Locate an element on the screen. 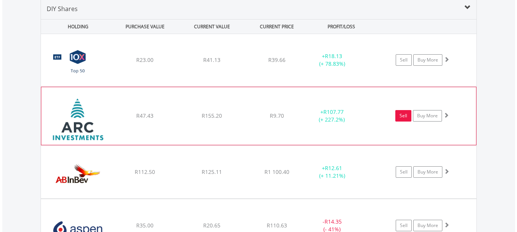 The image size is (517, 232). img: EQU.ZA.ANH.png is located at coordinates (78, 176).